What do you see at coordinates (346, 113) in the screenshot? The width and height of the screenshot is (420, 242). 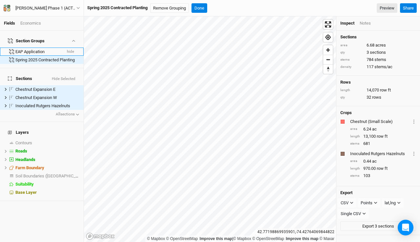 I see `h4: Crops` at bounding box center [346, 113].